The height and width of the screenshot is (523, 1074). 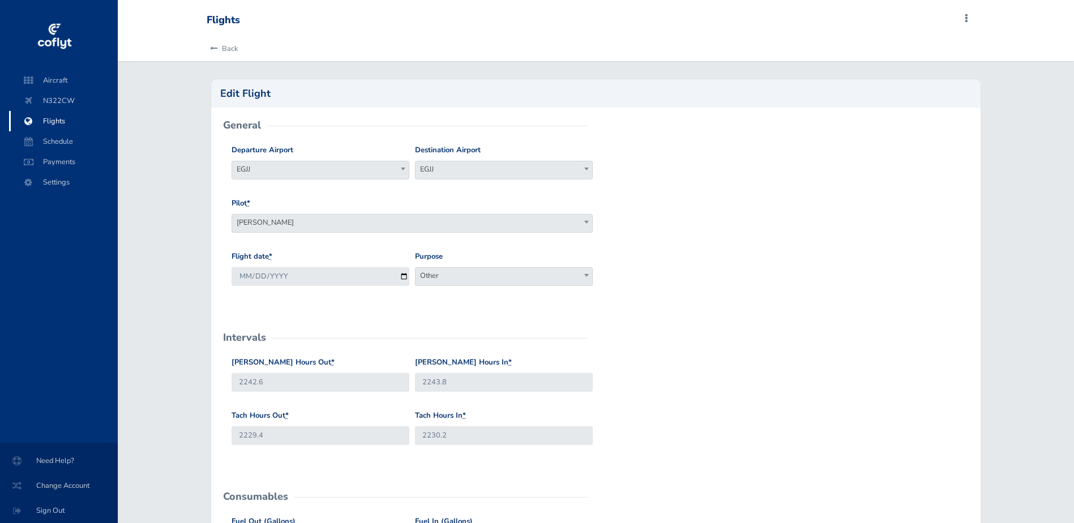 What do you see at coordinates (223, 20) in the screenshot?
I see `div: Flights` at bounding box center [223, 20].